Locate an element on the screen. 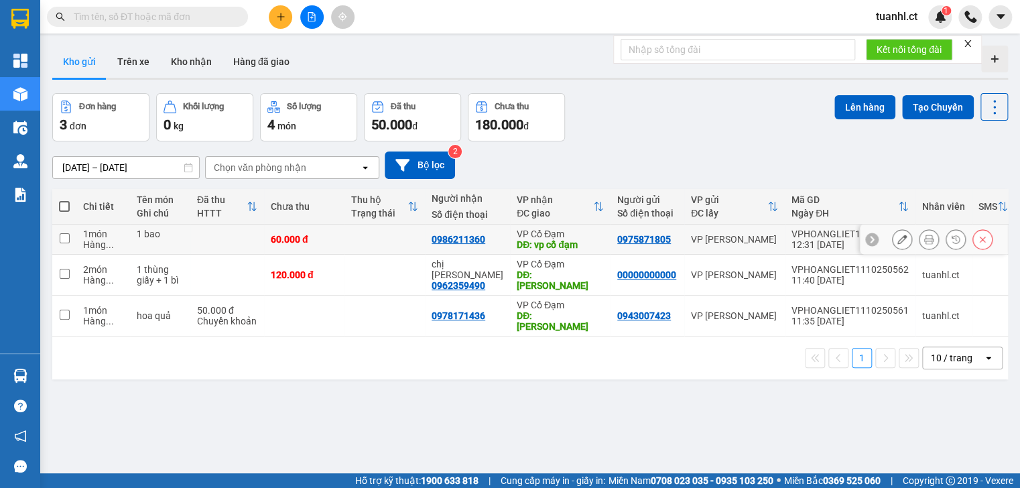 This screenshot has height=488, width=1020. img: dashboard-icon is located at coordinates (20, 60).